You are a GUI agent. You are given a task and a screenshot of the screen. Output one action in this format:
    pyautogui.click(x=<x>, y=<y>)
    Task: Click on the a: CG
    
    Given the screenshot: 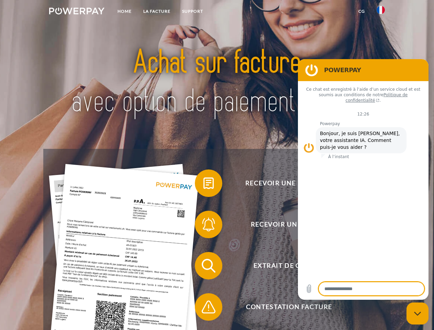 What is the action you would take?
    pyautogui.click(x=362, y=11)
    